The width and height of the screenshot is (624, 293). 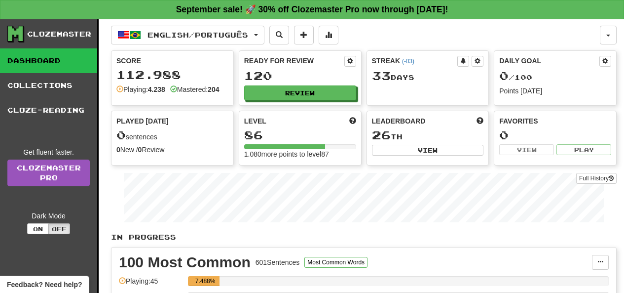 I want to click on button: English/Português, so click(x=188, y=35).